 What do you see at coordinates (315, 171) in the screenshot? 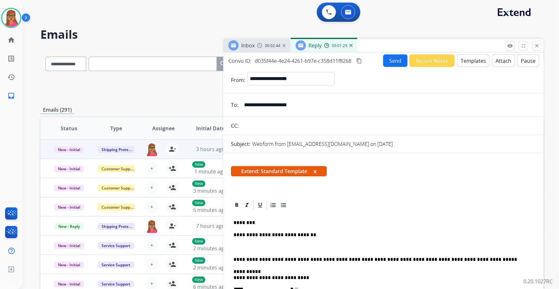
I see `button: x` at bounding box center [315, 171].